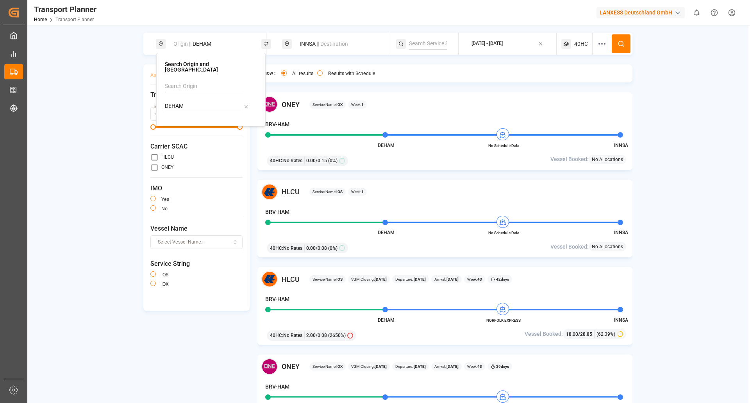  I want to click on label: IOS, so click(165, 275).